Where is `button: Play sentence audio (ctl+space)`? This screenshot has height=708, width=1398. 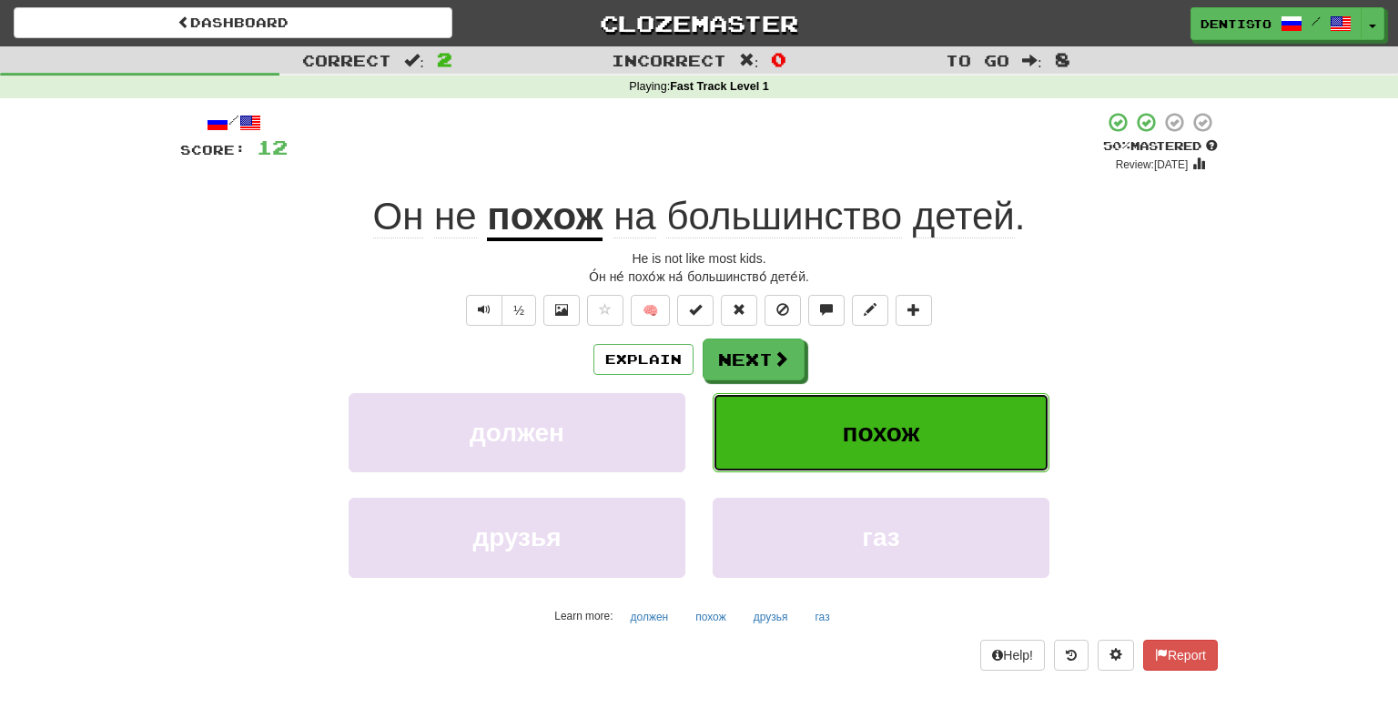
button: Play sentence audio (ctl+space) is located at coordinates (484, 310).